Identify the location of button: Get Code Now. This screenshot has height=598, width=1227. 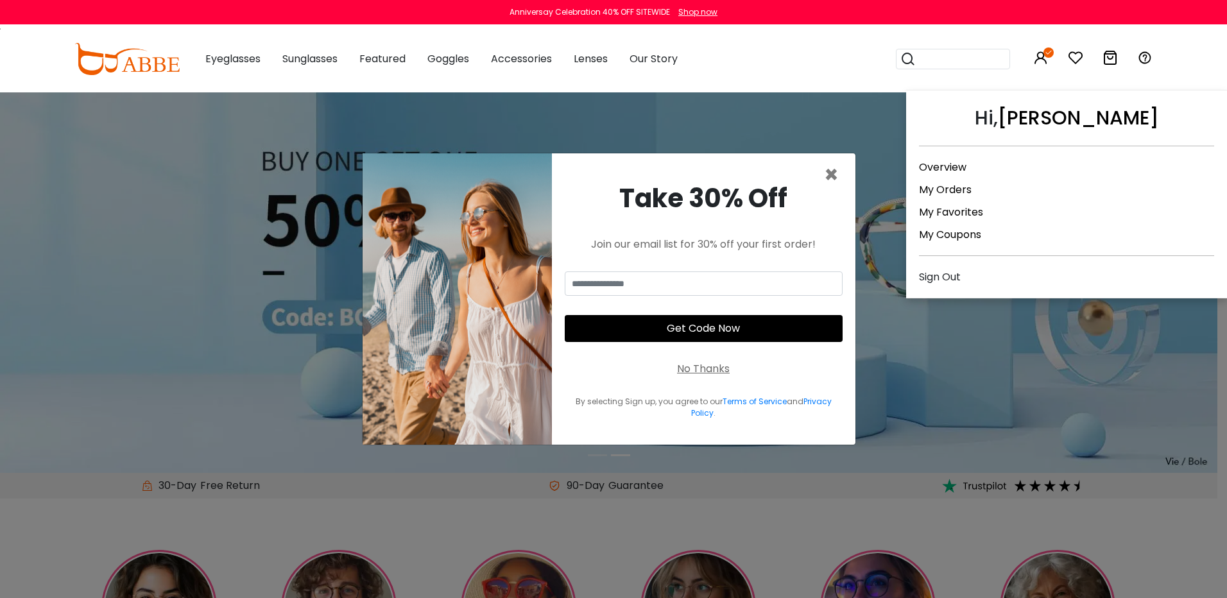
(703, 328).